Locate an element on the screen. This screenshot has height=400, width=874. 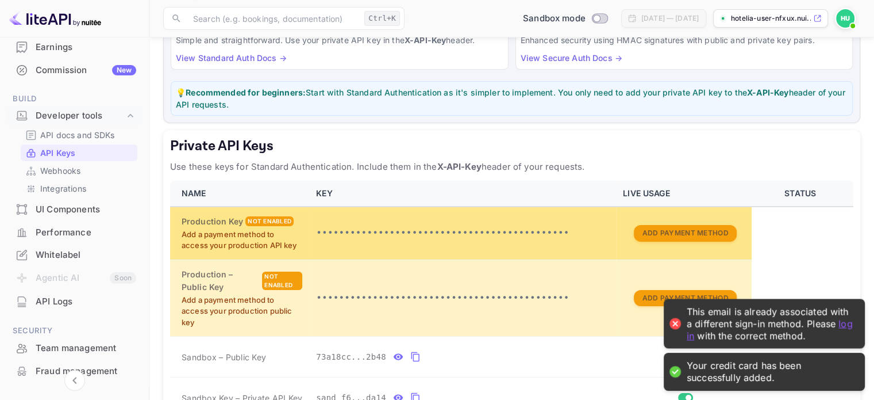
div: CommissionNew is located at coordinates (74, 70).